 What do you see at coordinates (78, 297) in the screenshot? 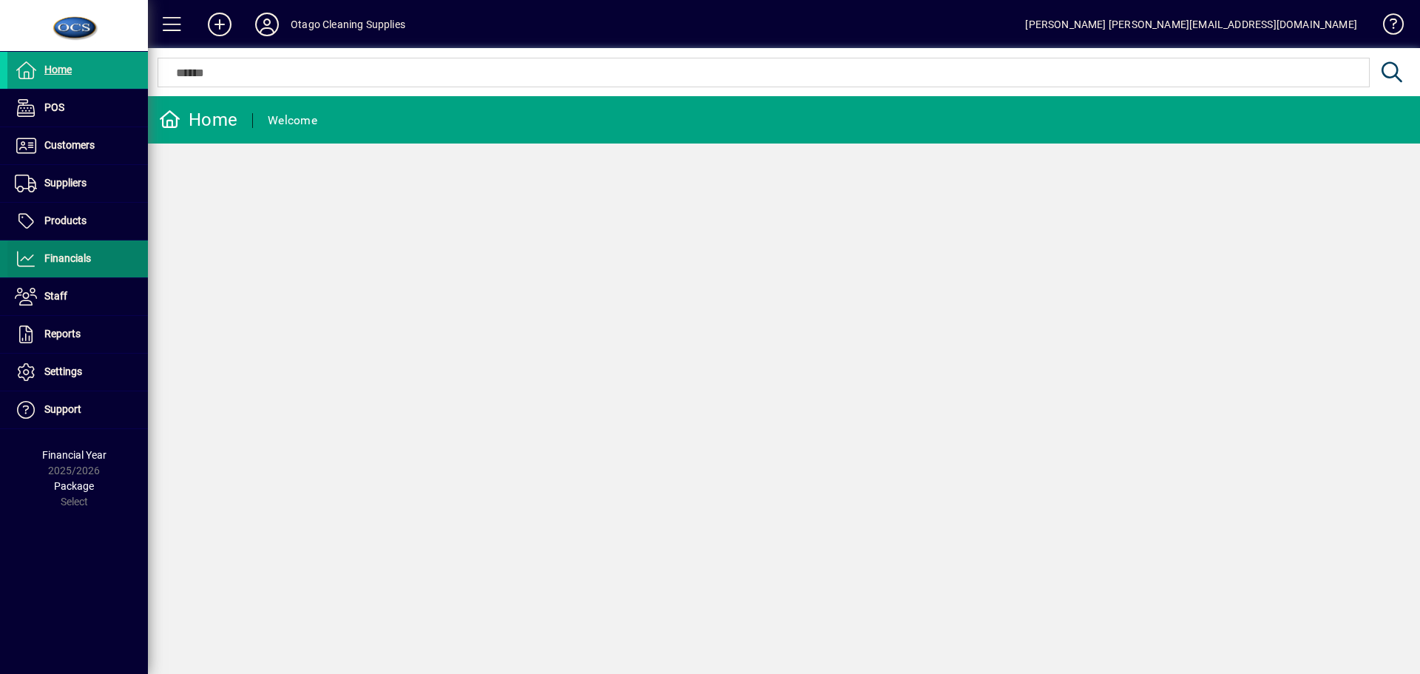
I see `a: Staff` at bounding box center [78, 297].